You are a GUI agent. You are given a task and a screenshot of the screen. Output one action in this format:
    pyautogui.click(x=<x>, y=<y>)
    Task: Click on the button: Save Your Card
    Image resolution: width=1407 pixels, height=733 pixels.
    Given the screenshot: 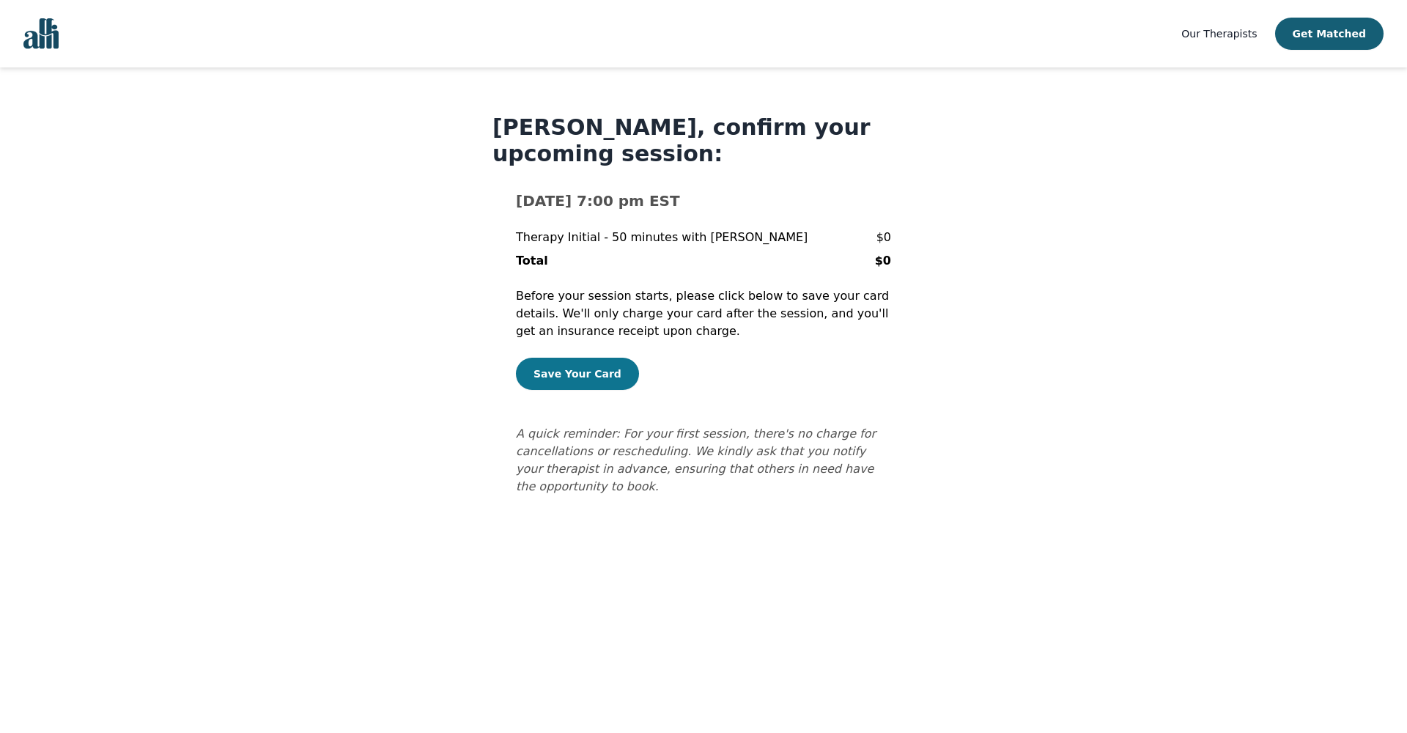 What is the action you would take?
    pyautogui.click(x=577, y=374)
    